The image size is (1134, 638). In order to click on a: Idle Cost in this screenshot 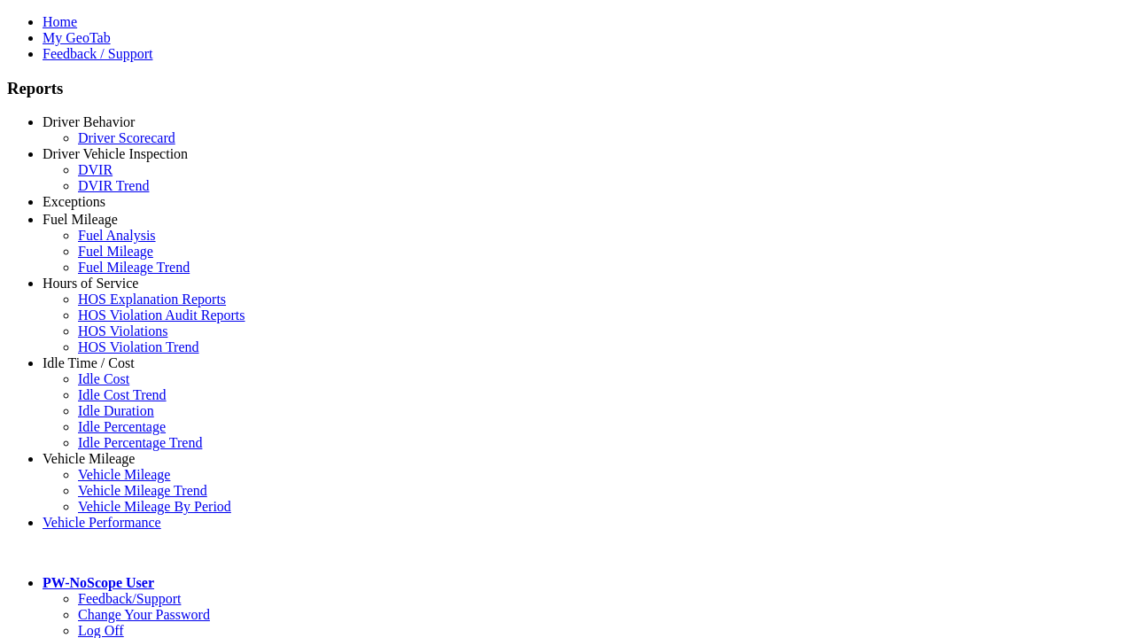, I will do `click(104, 378)`.